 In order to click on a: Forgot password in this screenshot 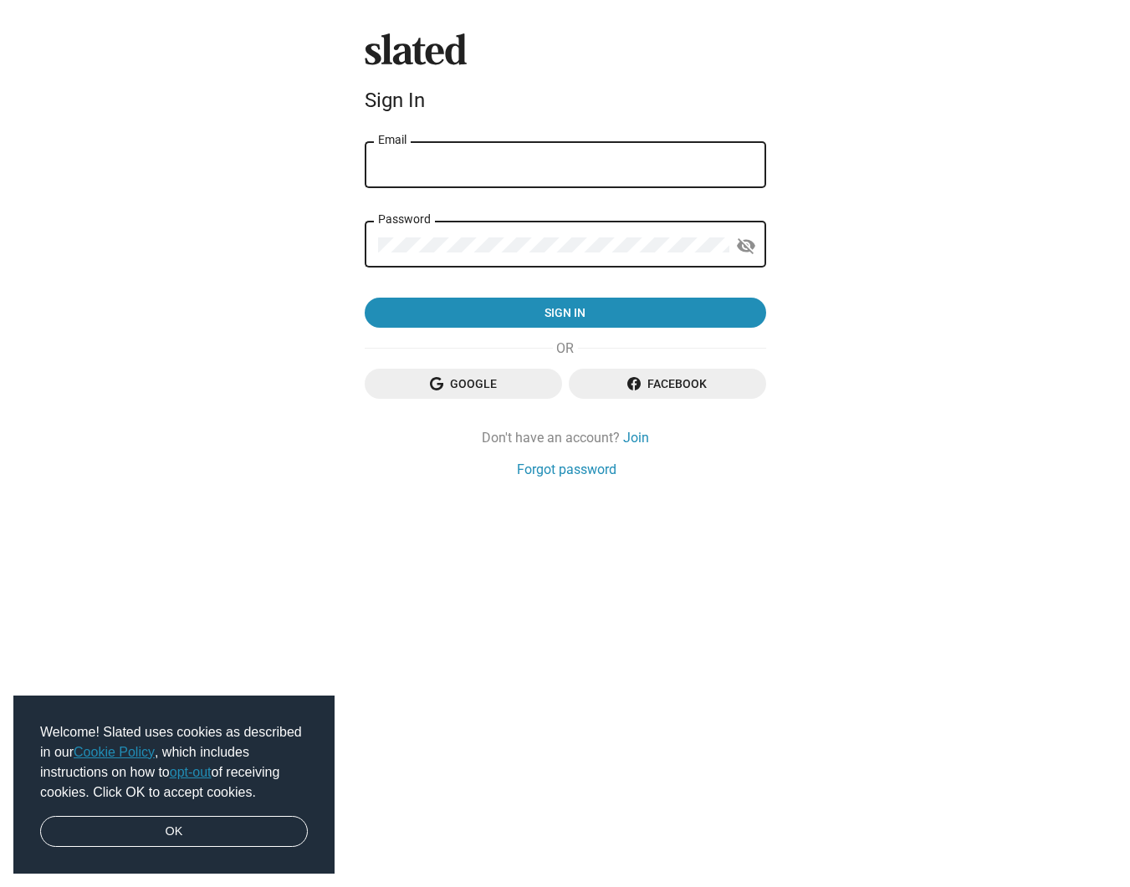, I will do `click(566, 469)`.